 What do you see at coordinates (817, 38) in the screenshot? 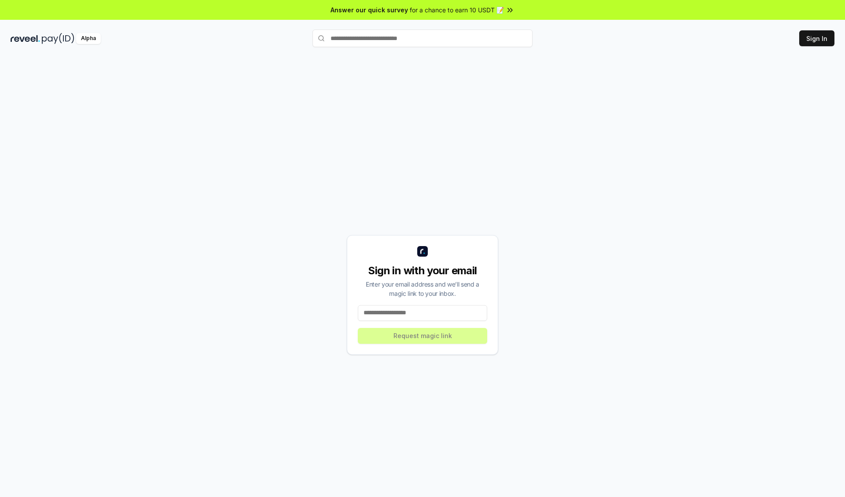
I see `button: Sign In` at bounding box center [817, 38].